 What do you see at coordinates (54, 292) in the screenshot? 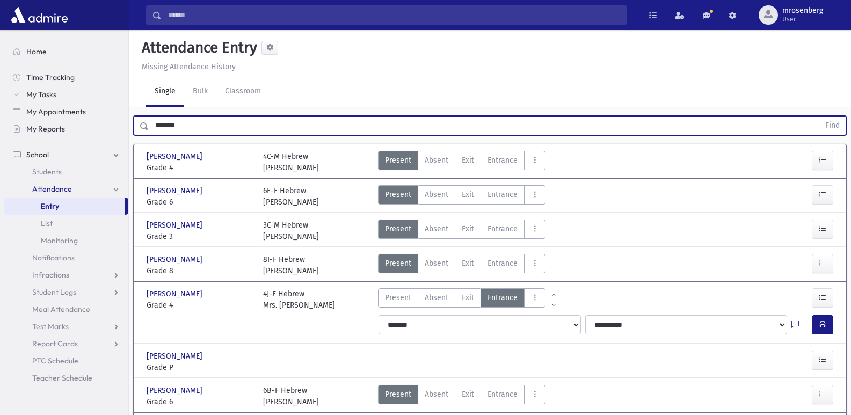
I see `span: Student Logs` at bounding box center [54, 292].